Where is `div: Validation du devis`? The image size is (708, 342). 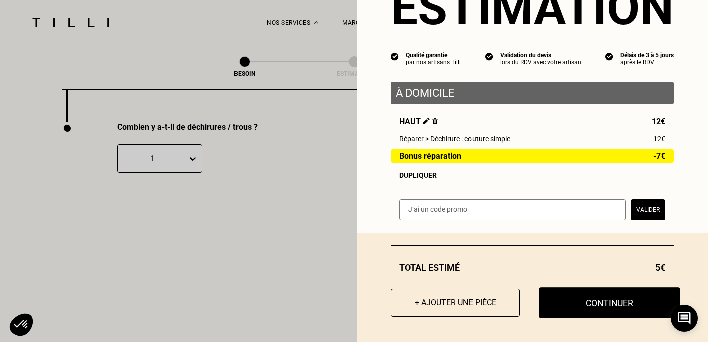
div: Validation du devis is located at coordinates (541, 55).